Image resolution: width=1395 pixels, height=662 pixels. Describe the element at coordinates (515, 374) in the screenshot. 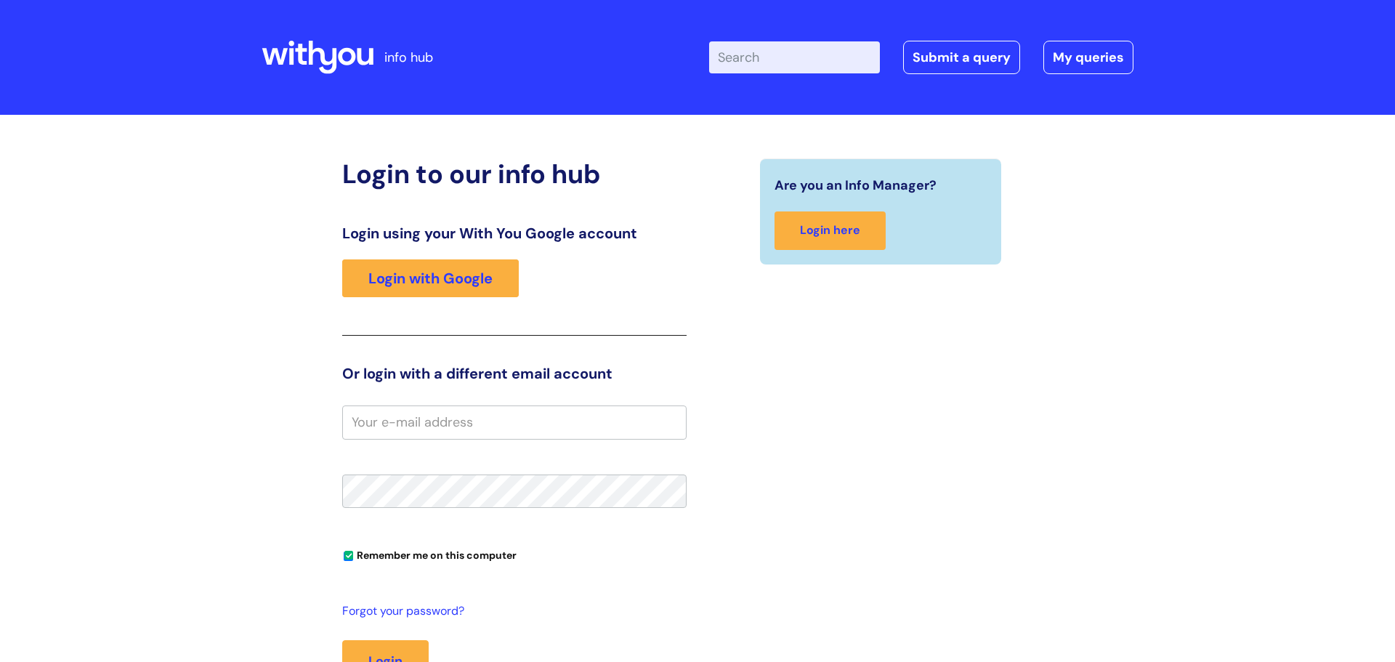

I see `h3: Or login with a different email account` at that location.